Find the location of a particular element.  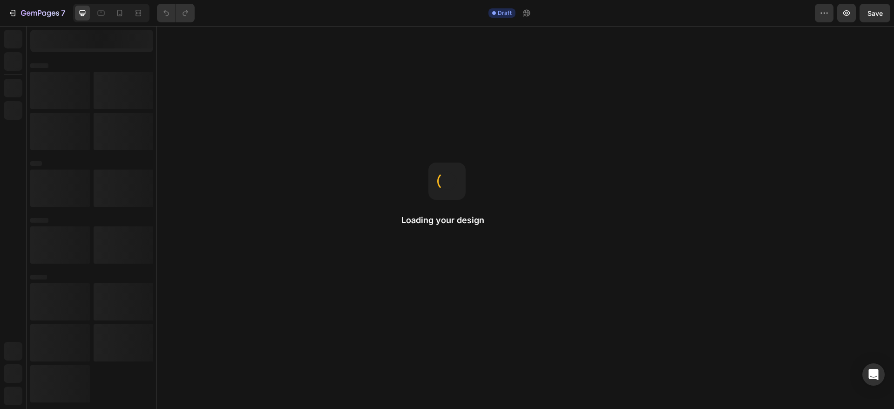

span: Draft is located at coordinates (505, 13).